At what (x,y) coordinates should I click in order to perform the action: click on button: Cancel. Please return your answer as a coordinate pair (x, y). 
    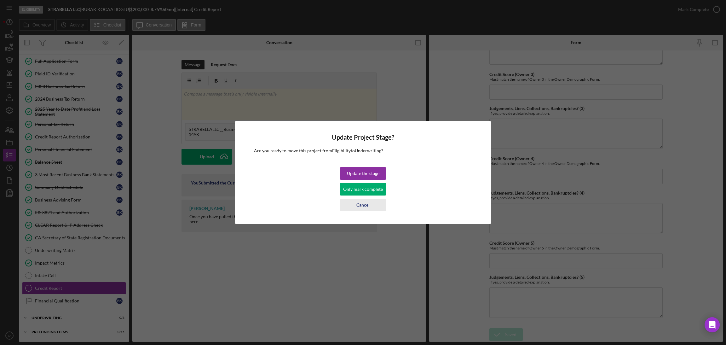
    Looking at the image, I should click on (363, 205).